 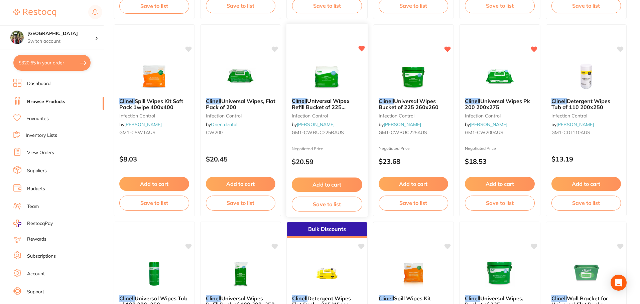 I want to click on a: Rewards, so click(x=37, y=240).